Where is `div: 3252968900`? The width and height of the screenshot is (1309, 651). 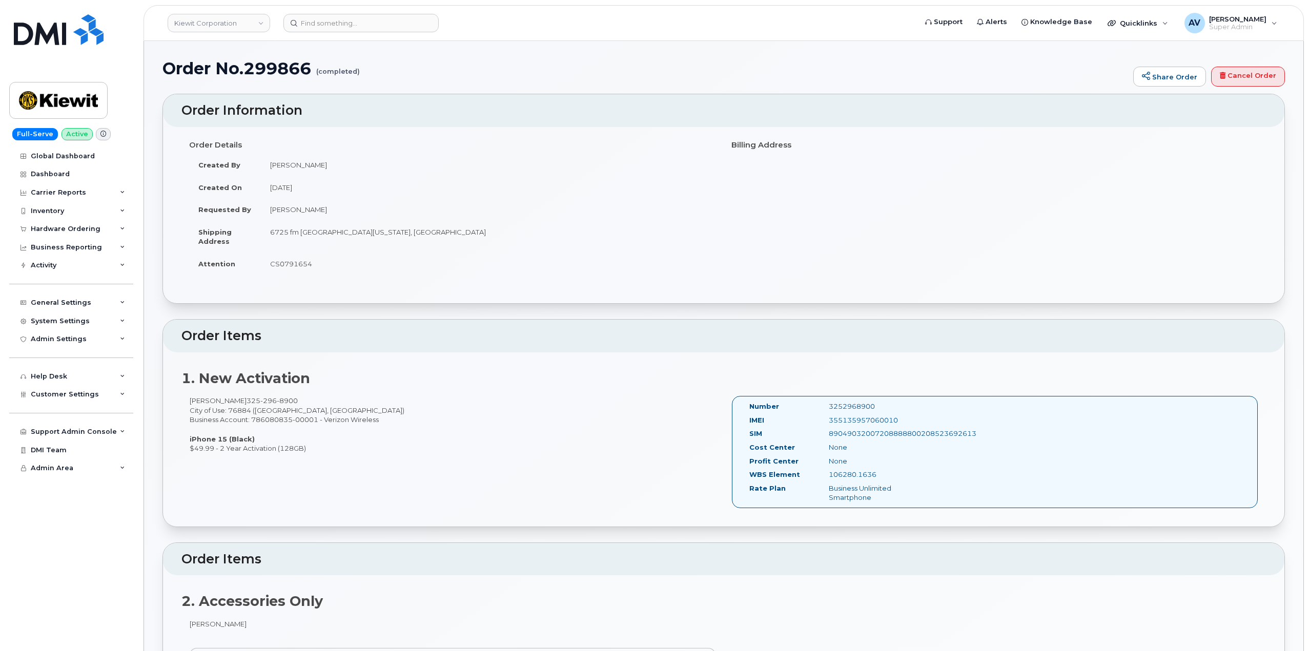 div: 3252968900 is located at coordinates (877, 406).